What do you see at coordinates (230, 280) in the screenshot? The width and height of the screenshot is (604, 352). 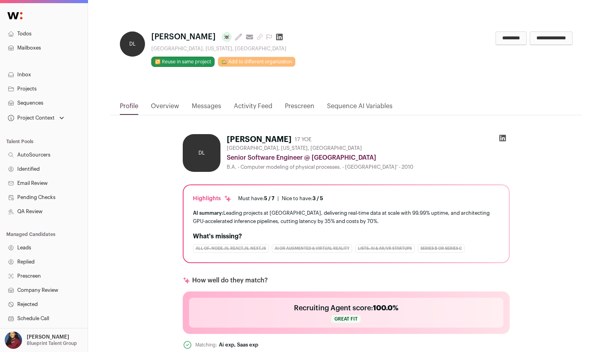 I see `p: How well do they match?` at bounding box center [230, 280].